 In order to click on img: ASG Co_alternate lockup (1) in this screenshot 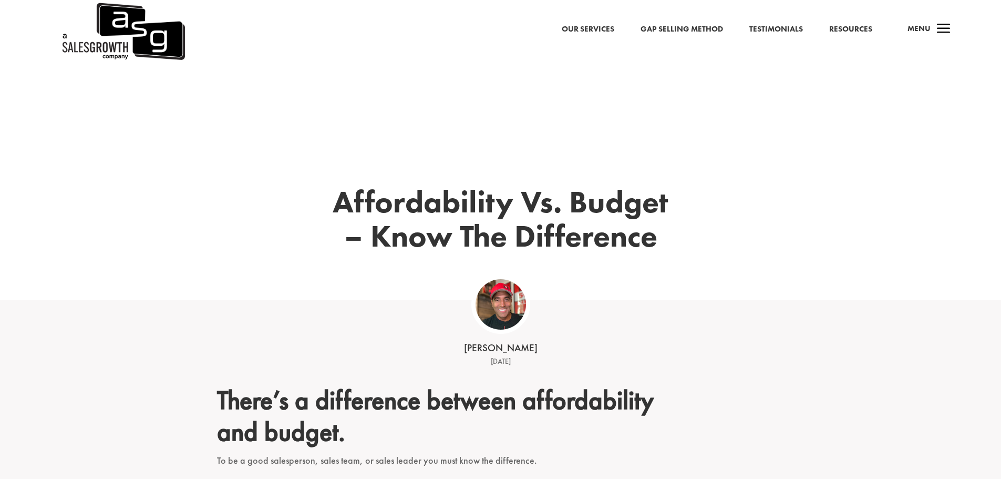, I will do `click(501, 304)`.